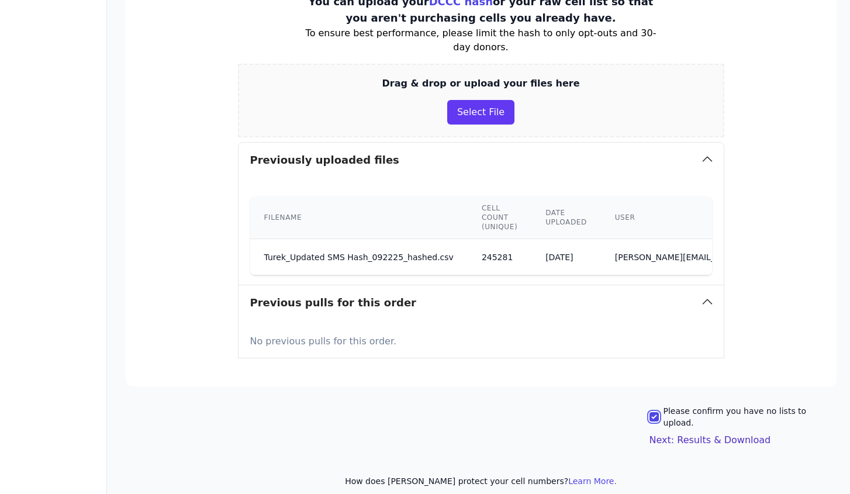  Describe the element at coordinates (481, 40) in the screenshot. I see `p: To ensure best performance, please limit the hash to only opt-outs and 30-day donors.` at that location.